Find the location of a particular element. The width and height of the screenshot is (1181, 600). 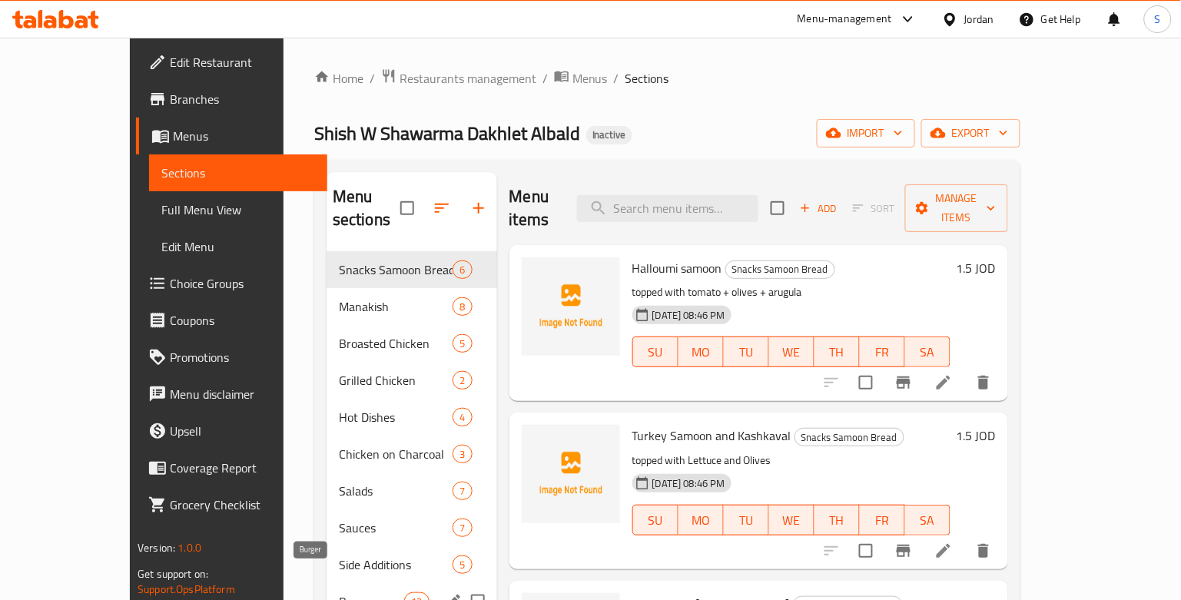

div: Broasted Chicken is located at coordinates (396, 344).